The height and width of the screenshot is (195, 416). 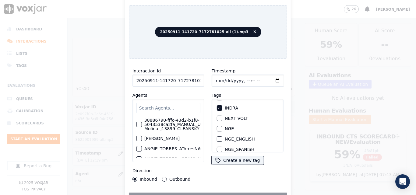 What do you see at coordinates (240, 139) in the screenshot?
I see `label: NGE_ENGLISH` at bounding box center [240, 139].